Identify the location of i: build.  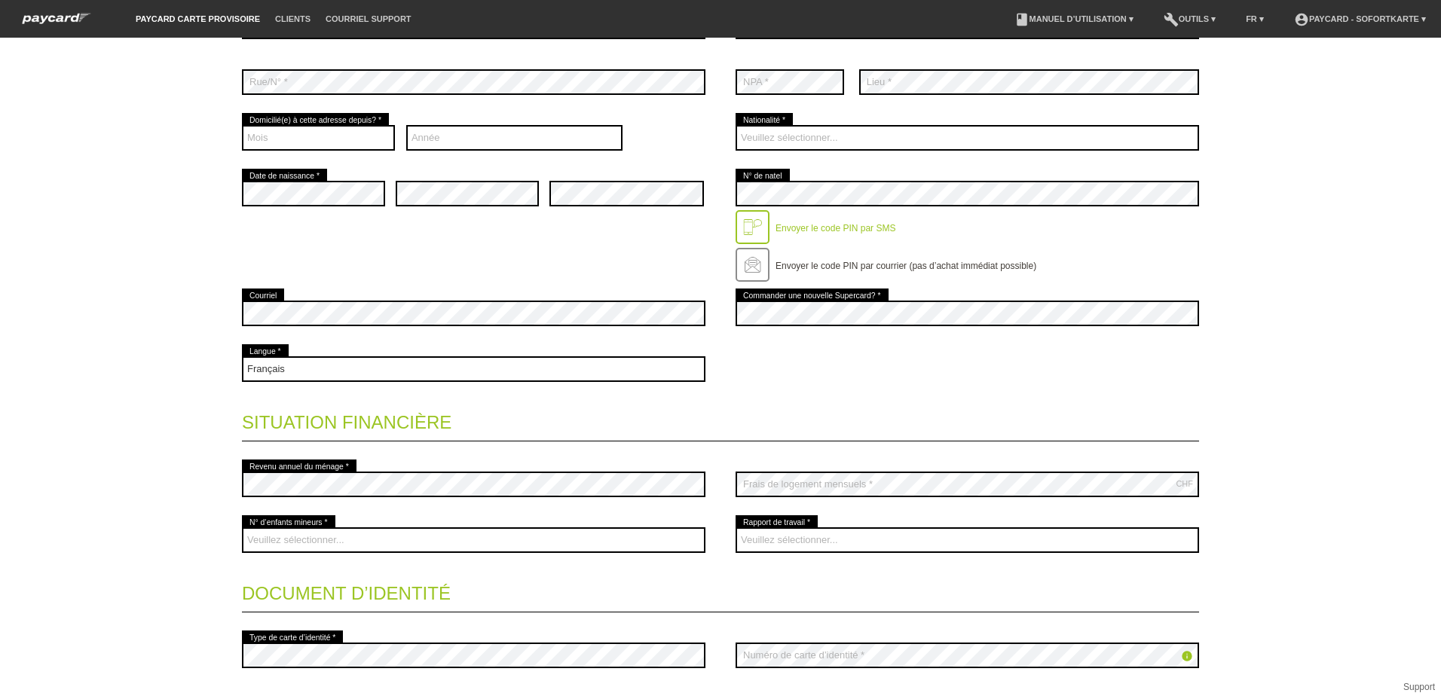
(1171, 20).